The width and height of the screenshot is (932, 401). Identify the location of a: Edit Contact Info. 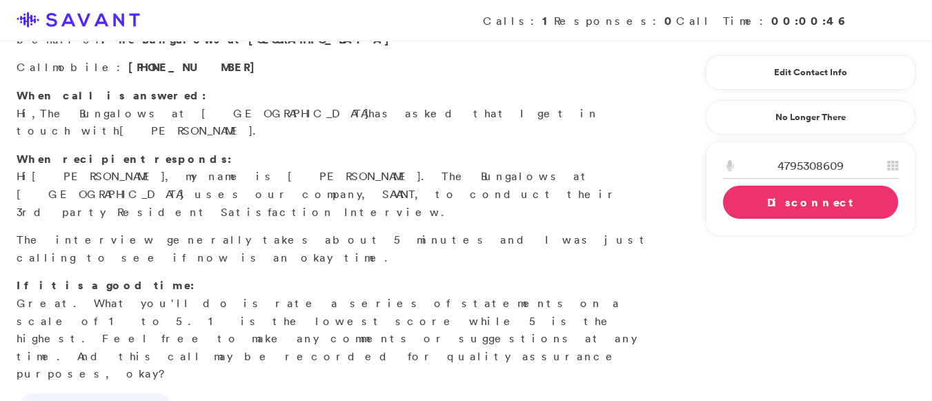
(810, 72).